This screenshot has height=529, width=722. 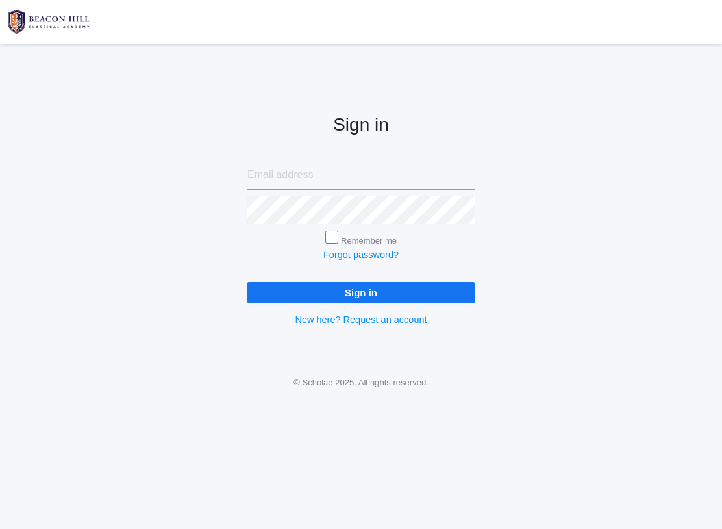 I want to click on input: Sign in, so click(x=361, y=292).